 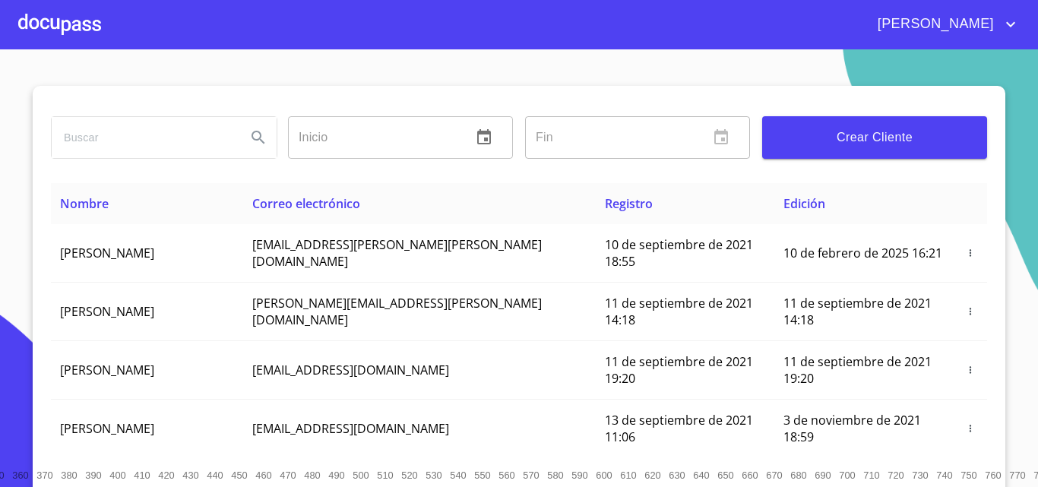 I want to click on span: 470, so click(x=287, y=475).